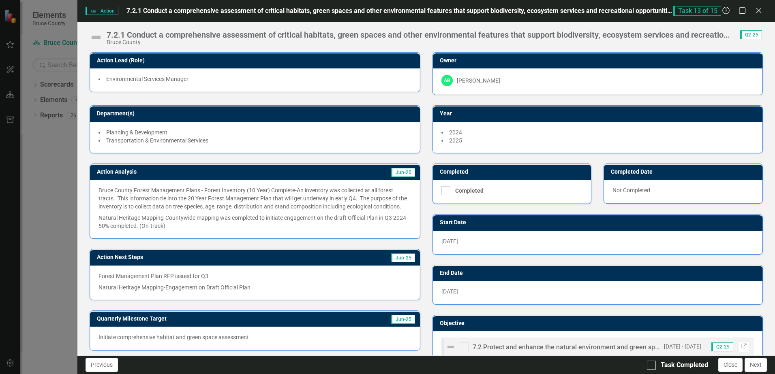  What do you see at coordinates (455, 141) in the screenshot?
I see `span: 2025` at bounding box center [455, 141].